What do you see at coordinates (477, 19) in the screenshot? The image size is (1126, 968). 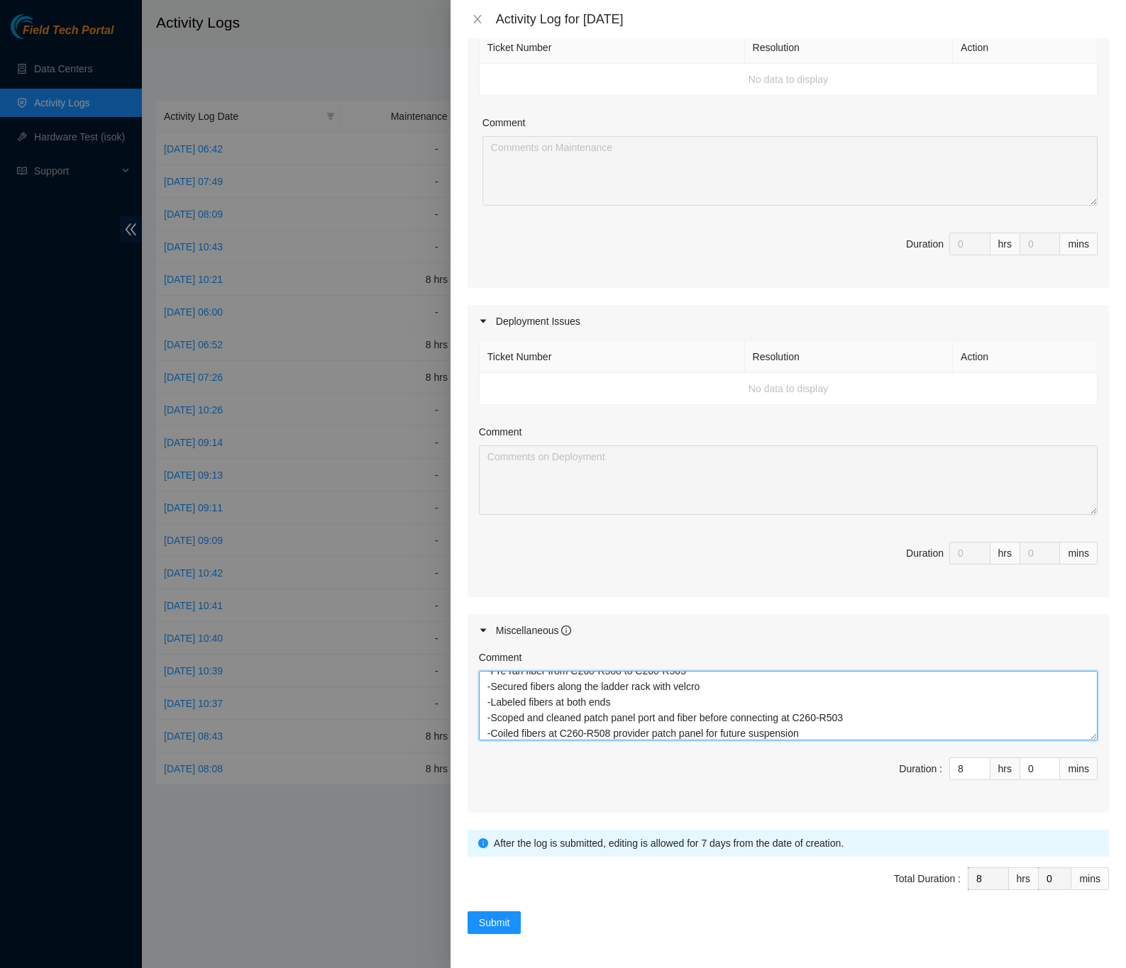 I see `span: close` at bounding box center [477, 19].